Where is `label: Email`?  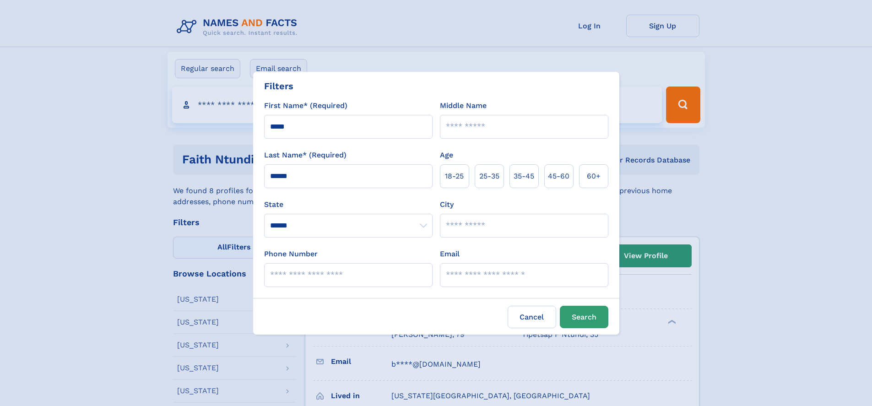
label: Email is located at coordinates (450, 254).